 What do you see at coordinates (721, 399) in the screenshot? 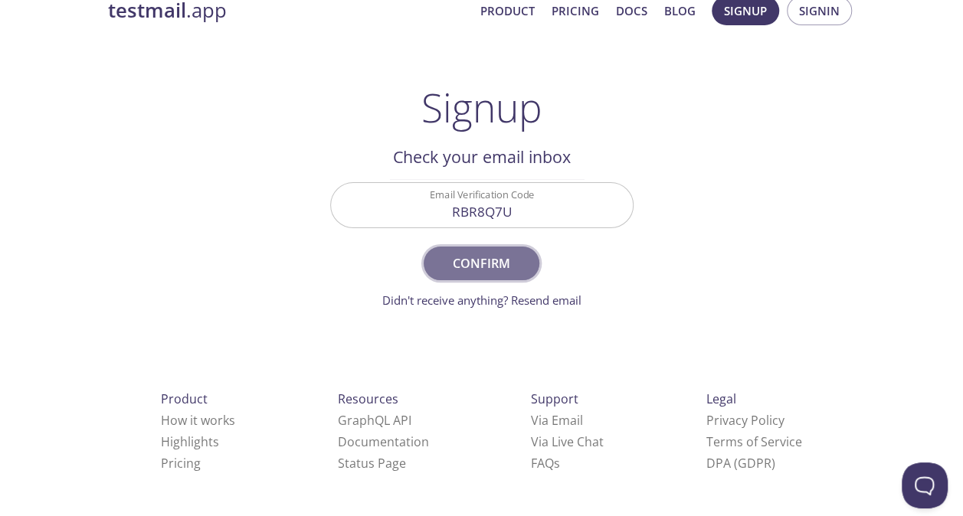
I see `span: Legal` at bounding box center [721, 399].